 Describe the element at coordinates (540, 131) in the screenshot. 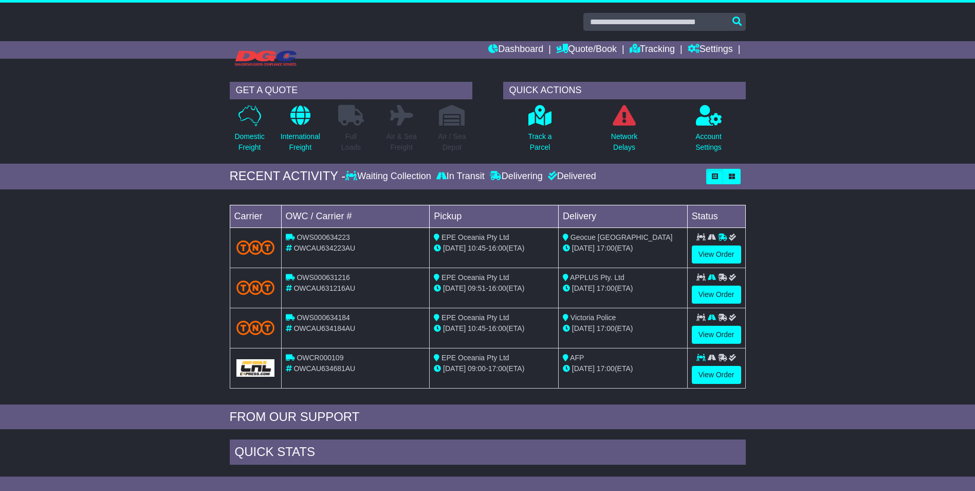

I see `a: Track aParcel` at that location.